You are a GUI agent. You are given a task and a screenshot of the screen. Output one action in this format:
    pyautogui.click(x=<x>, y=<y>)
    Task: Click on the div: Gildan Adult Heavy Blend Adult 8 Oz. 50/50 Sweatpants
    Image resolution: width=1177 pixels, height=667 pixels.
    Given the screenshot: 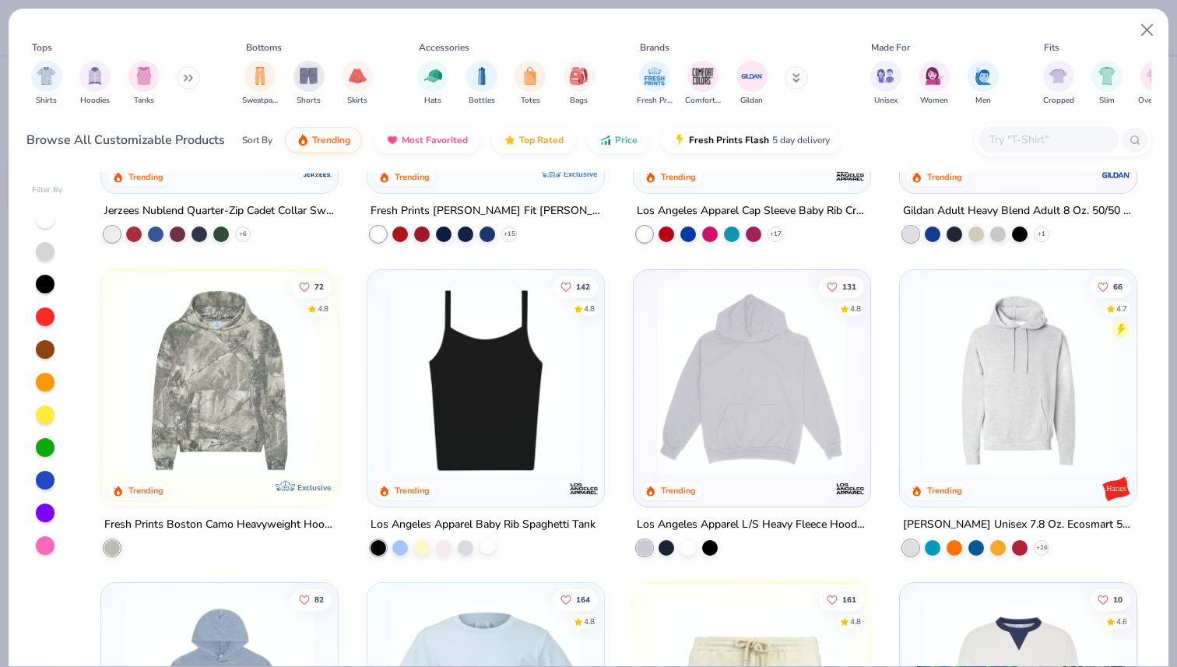 What is the action you would take?
    pyautogui.click(x=1018, y=210)
    